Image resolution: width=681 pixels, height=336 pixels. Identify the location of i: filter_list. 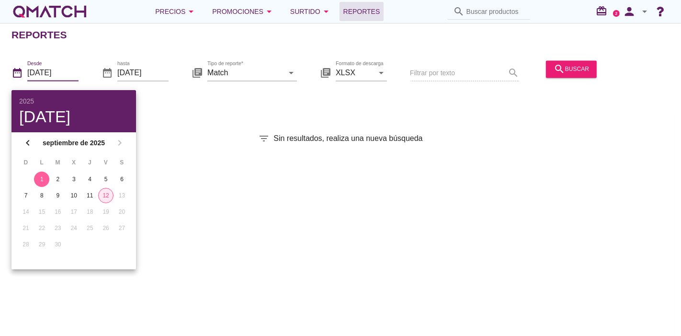
(264, 138).